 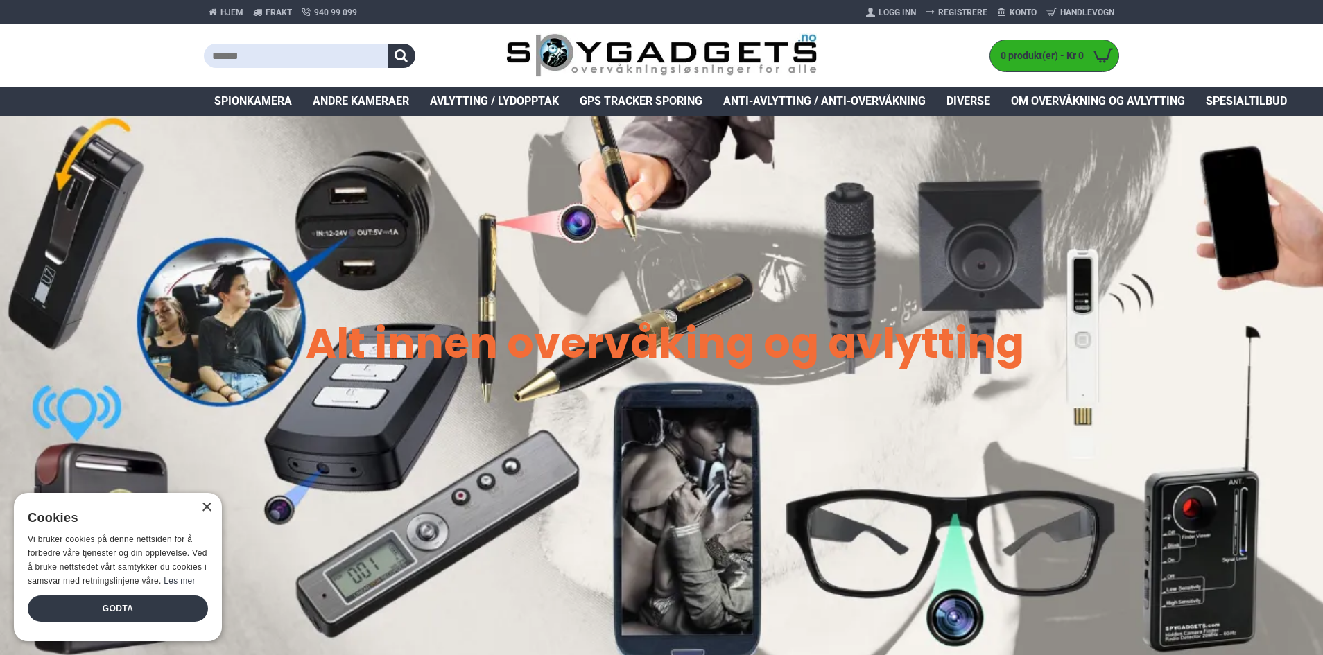 I want to click on span: GPS Tracker Sporing, so click(x=641, y=101).